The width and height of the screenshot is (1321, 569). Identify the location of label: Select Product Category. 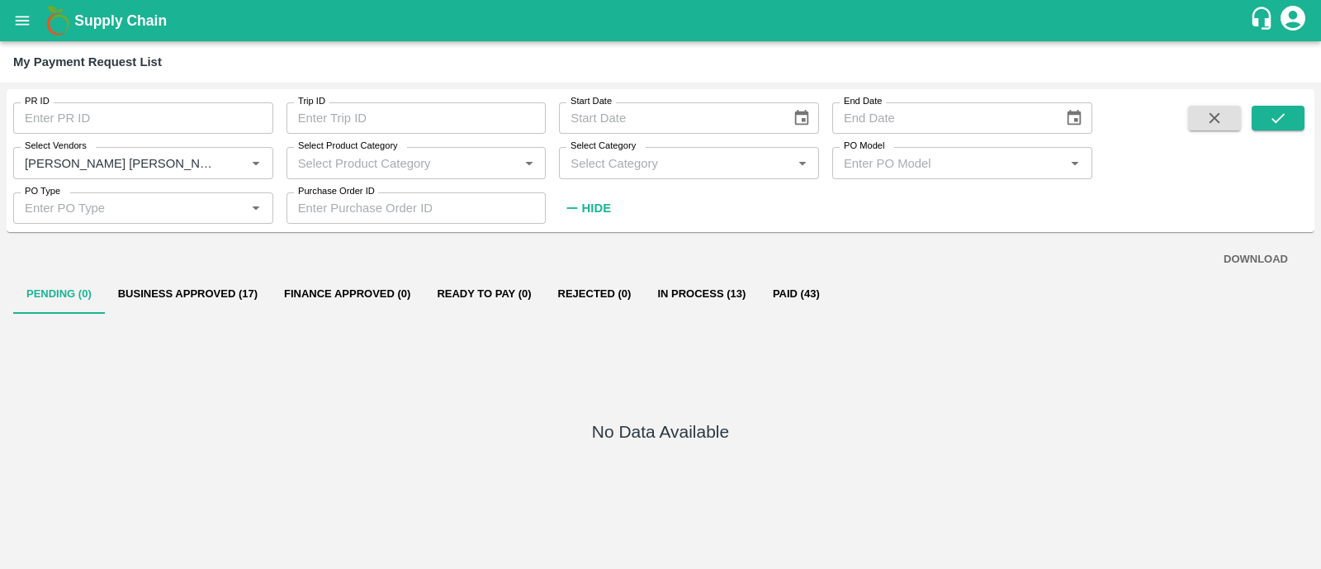
(348, 146).